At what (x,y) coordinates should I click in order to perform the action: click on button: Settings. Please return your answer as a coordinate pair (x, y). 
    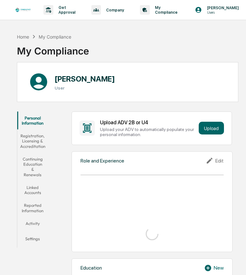
    Looking at the image, I should click on (33, 240).